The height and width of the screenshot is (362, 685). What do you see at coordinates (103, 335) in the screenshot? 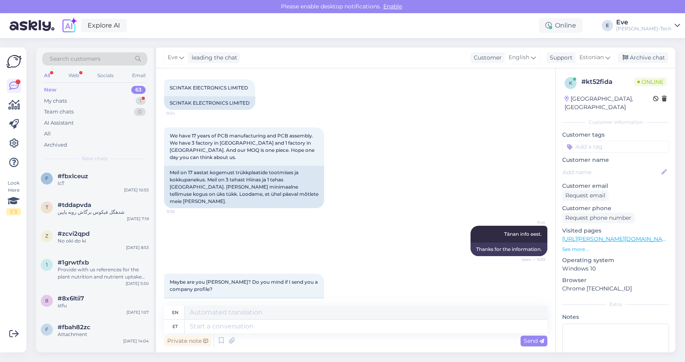
I see `div: Attachment` at bounding box center [103, 335].